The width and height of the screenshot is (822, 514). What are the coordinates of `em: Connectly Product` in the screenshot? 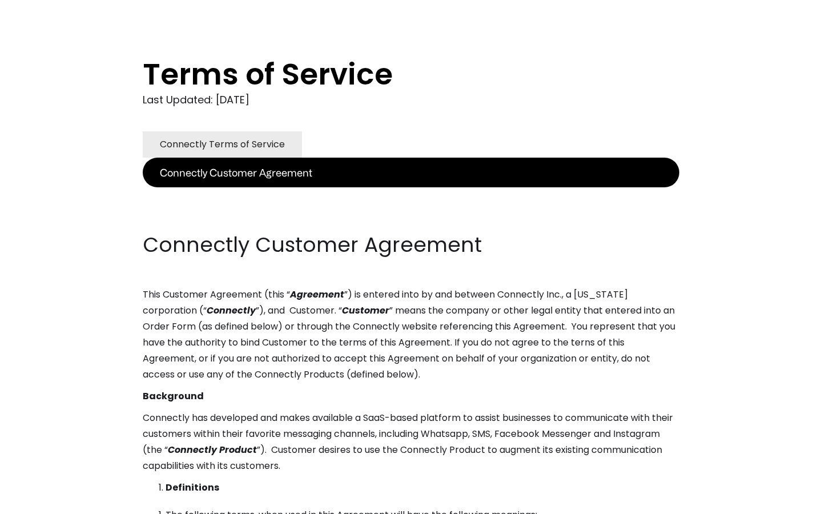 It's located at (212, 449).